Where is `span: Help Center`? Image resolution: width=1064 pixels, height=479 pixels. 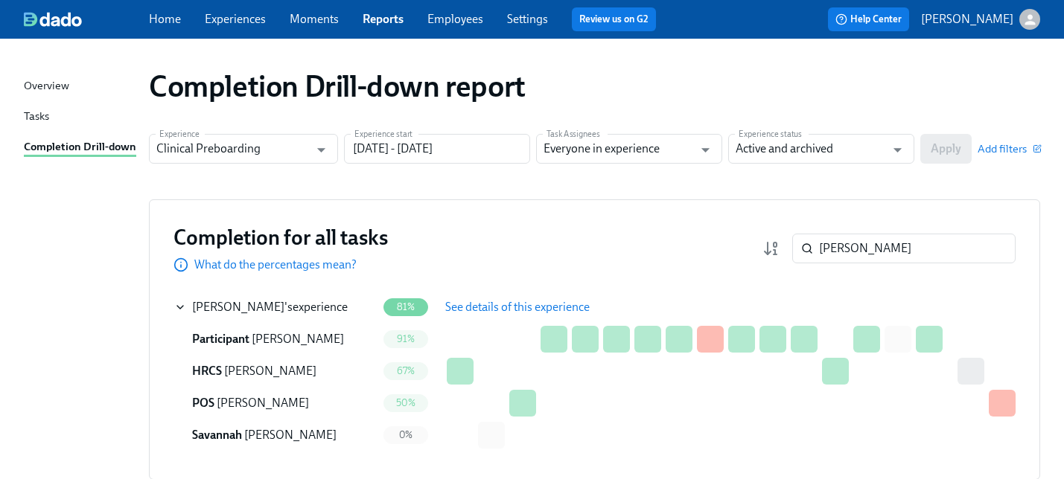 span: Help Center is located at coordinates (868, 19).